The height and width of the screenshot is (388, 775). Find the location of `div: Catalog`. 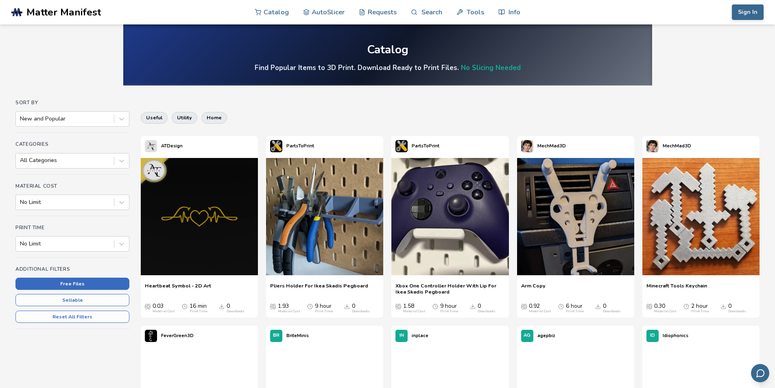

div: Catalog is located at coordinates (388, 50).